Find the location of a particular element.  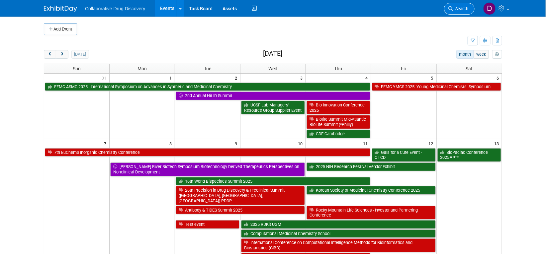

a: Gala for a Cure Event - OTCD is located at coordinates (404, 155).